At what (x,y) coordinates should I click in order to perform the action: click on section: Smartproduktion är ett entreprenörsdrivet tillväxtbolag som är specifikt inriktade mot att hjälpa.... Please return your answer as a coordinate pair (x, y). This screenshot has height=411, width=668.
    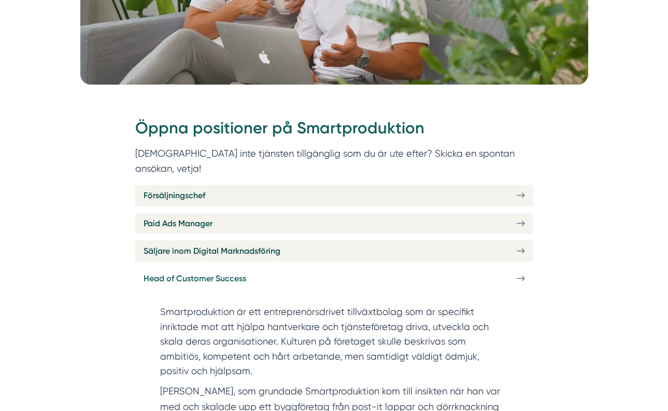
    Looking at the image, I should click on (334, 344).